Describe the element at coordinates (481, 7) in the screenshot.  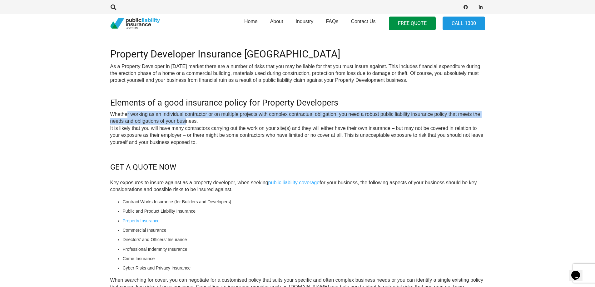
I see `a: LinkedIn` at that location.